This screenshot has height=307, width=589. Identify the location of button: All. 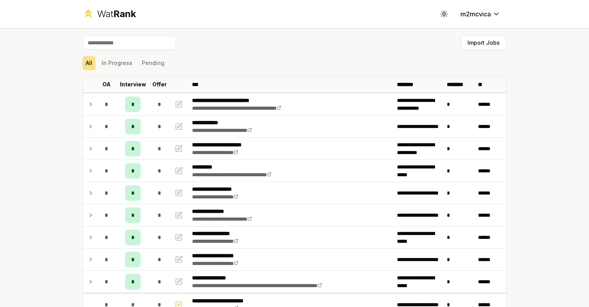
(89, 63).